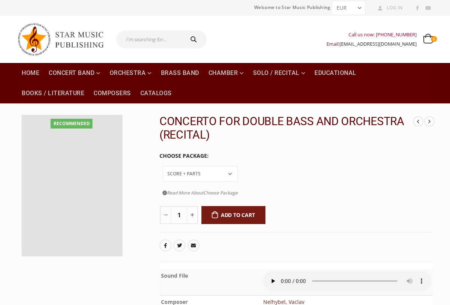  What do you see at coordinates (434, 39) in the screenshot?
I see `span: 0` at bounding box center [434, 39].